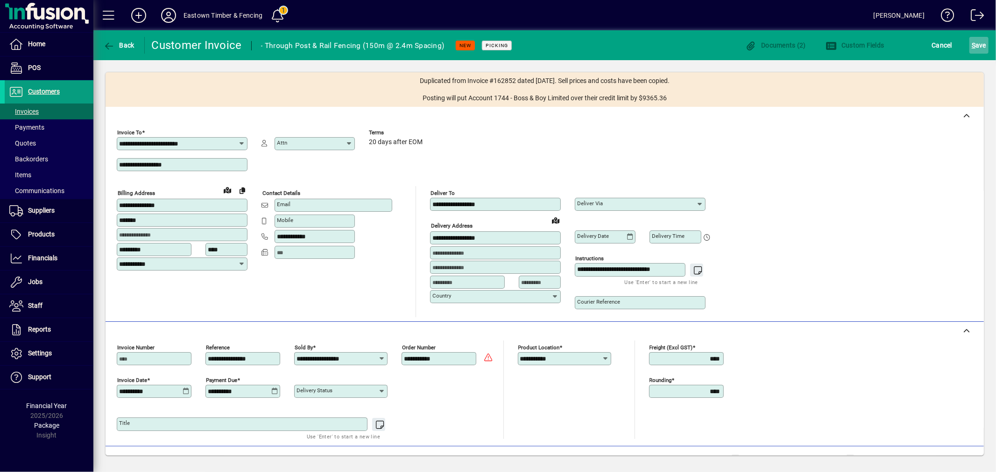 The image size is (996, 472). Describe the element at coordinates (978, 45) in the screenshot. I see `span: ave` at that location.